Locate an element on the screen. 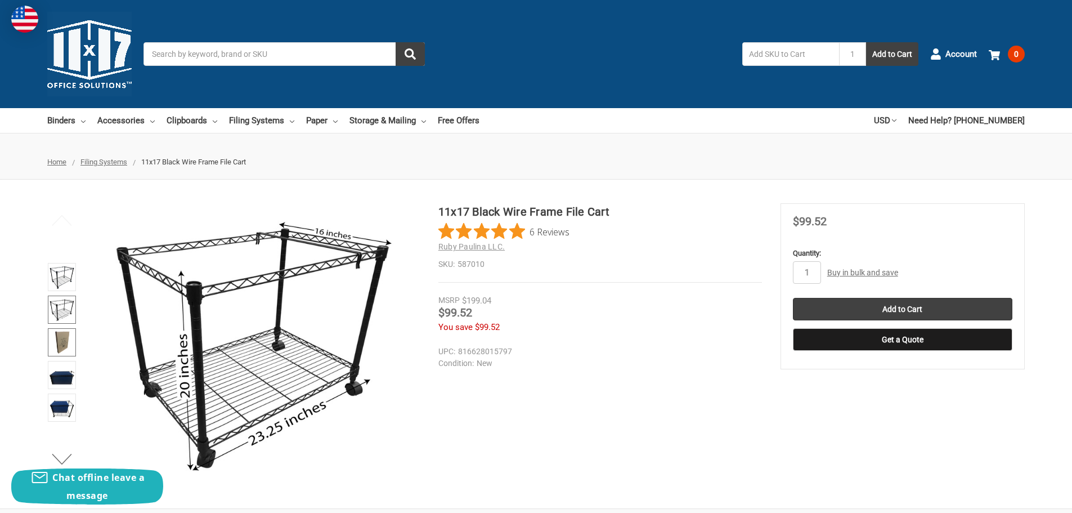 The width and height of the screenshot is (1072, 513). span: Ruby Paulina LLC. is located at coordinates (471, 246).